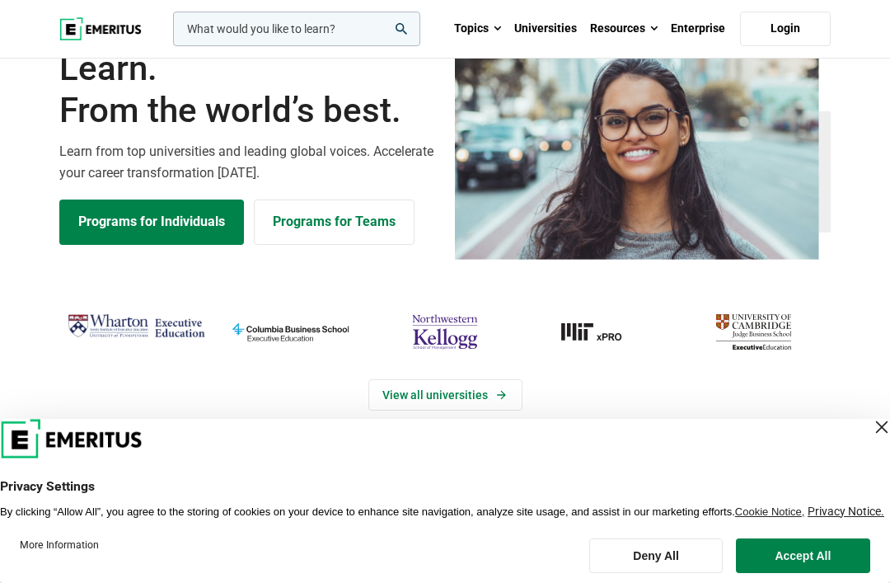 The width and height of the screenshot is (890, 583). Describe the element at coordinates (599, 331) in the screenshot. I see `a: MIT-xPRO` at that location.